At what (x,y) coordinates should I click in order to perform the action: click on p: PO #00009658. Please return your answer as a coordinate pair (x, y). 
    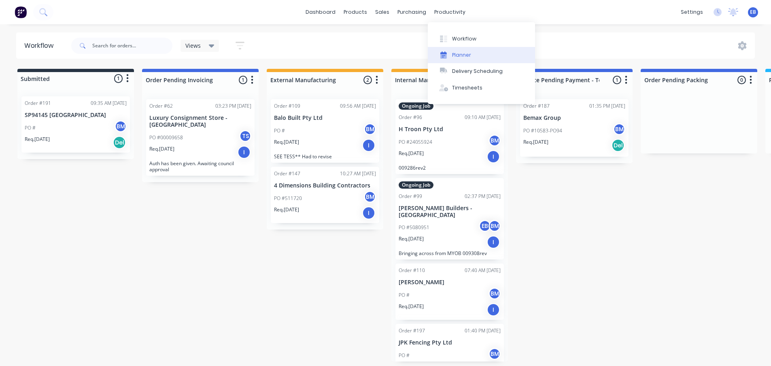
    Looking at the image, I should click on (166, 138).